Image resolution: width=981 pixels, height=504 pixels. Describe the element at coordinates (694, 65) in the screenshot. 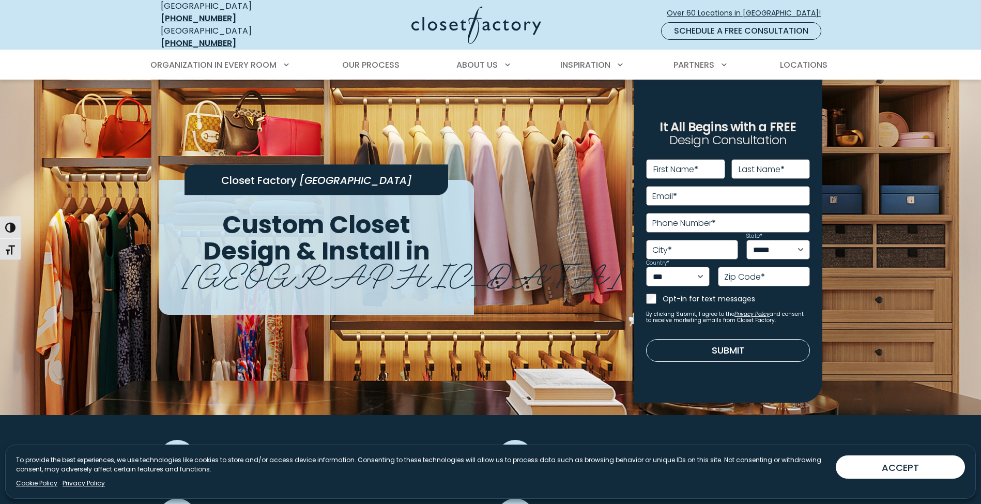

I see `span: Partners` at that location.